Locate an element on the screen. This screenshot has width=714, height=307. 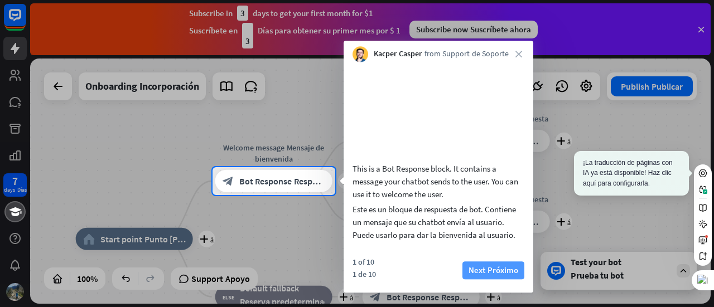
i: close is located at coordinates (520, 54).